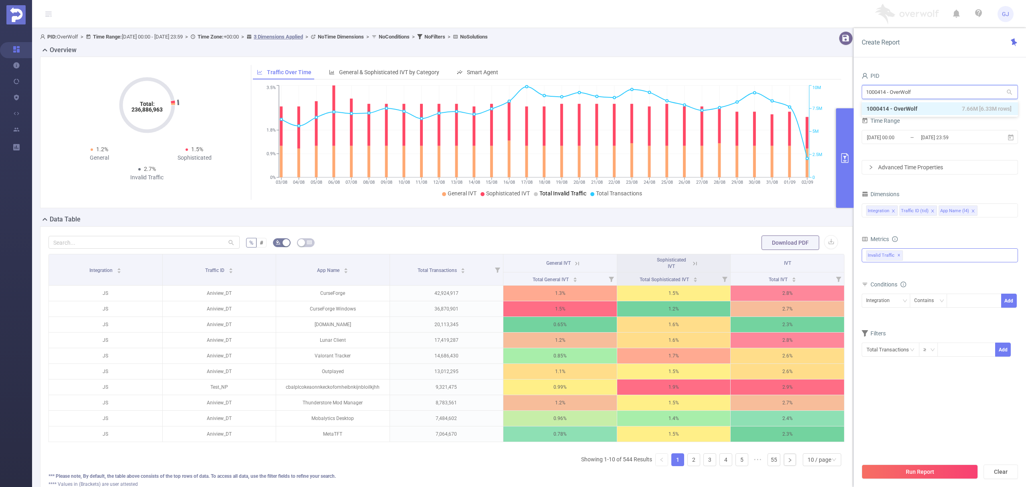 The image size is (1026, 487). Describe the element at coordinates (779, 279) in the screenshot. I see `span: Total IVT` at that location.